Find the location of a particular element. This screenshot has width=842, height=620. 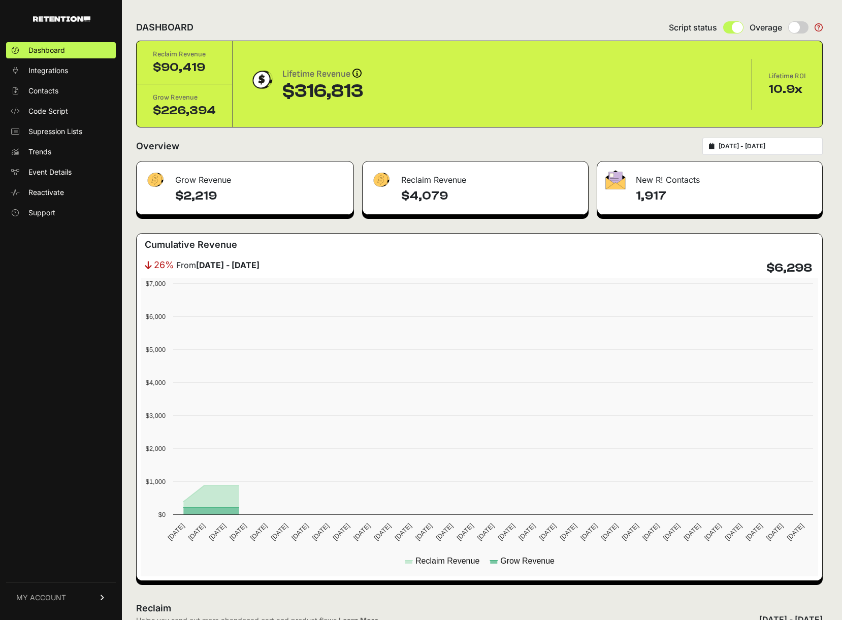

text: $4,000 is located at coordinates (155, 383).